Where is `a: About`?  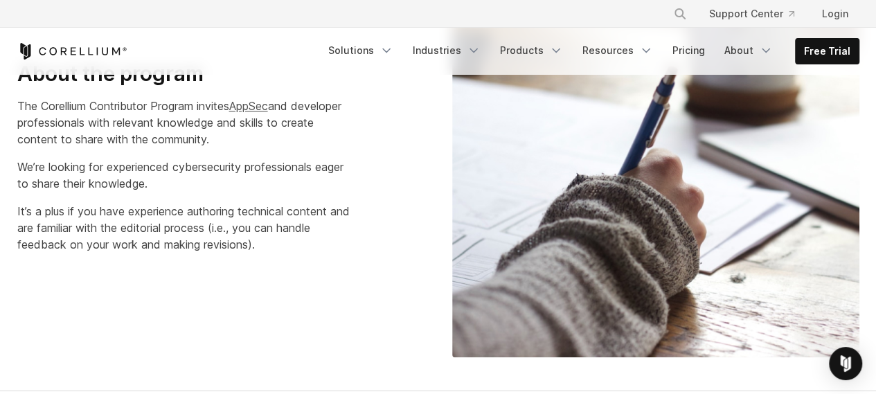 a: About is located at coordinates (748, 51).